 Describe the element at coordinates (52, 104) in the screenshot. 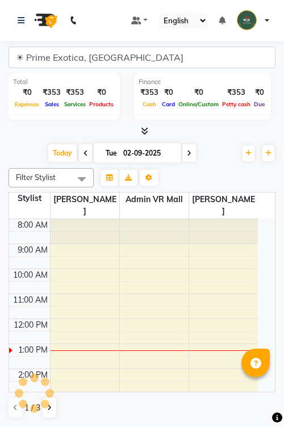

I see `span: Sales` at that location.